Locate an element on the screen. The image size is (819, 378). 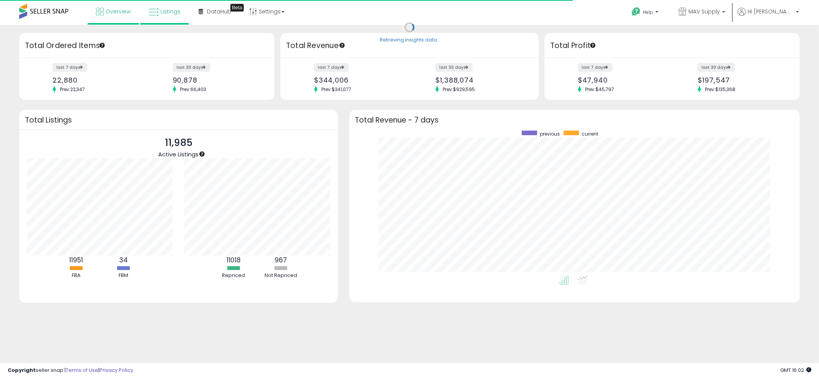
div: $47,940 is located at coordinates (622, 80).